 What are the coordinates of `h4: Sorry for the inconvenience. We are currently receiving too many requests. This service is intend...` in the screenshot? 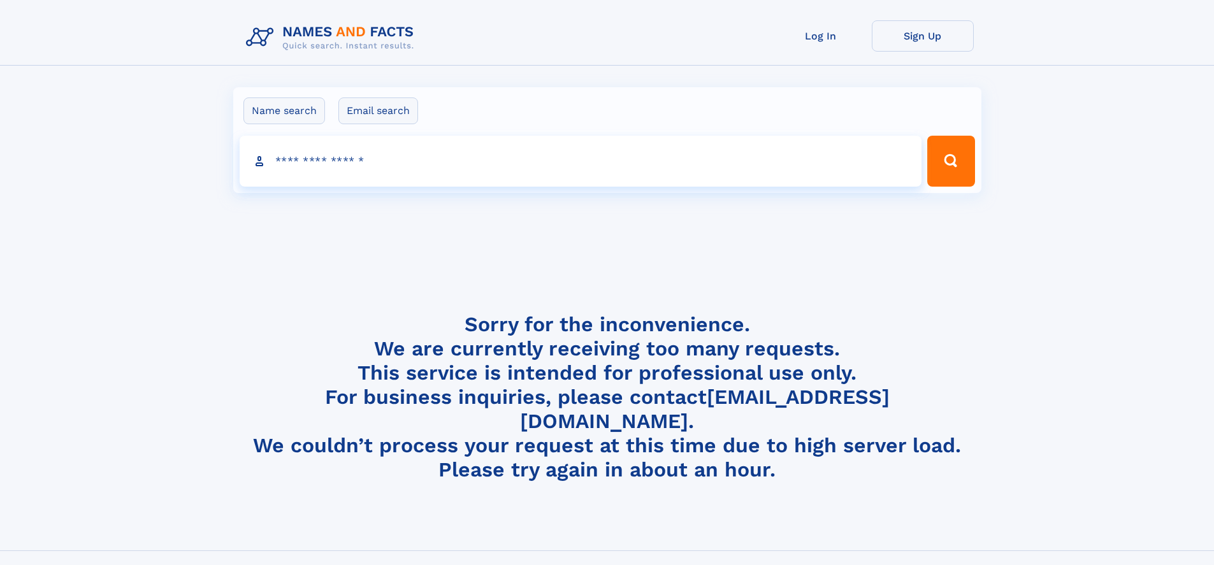 It's located at (607, 397).